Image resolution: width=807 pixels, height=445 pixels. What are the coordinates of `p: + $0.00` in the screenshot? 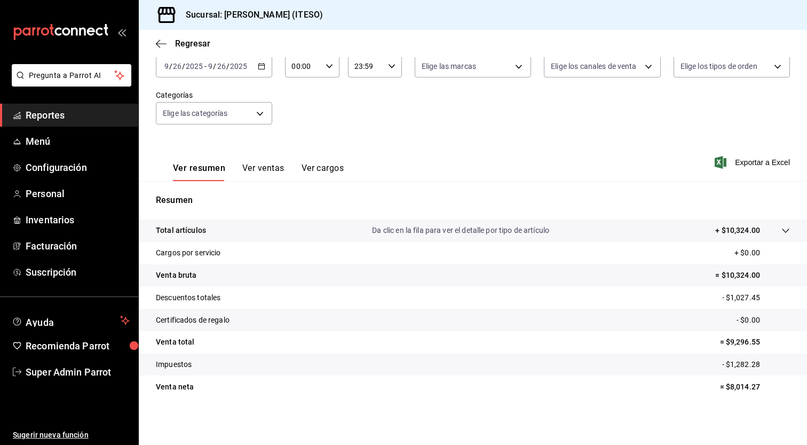 It's located at (762, 253).